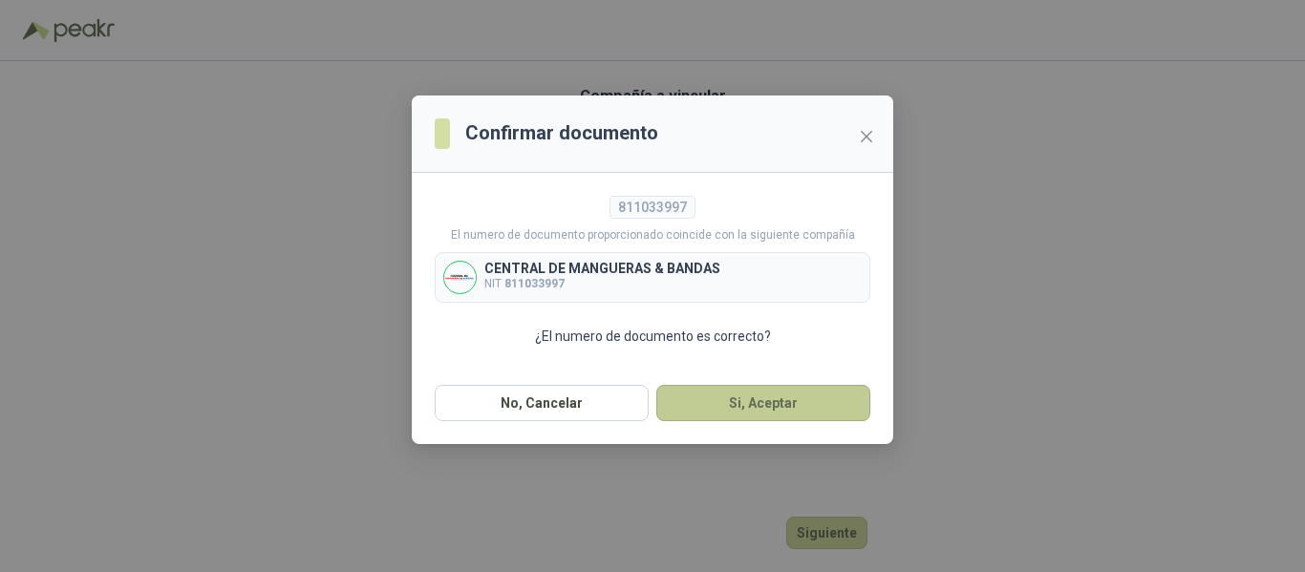  What do you see at coordinates (867, 137) in the screenshot?
I see `button: Close` at bounding box center [867, 137].